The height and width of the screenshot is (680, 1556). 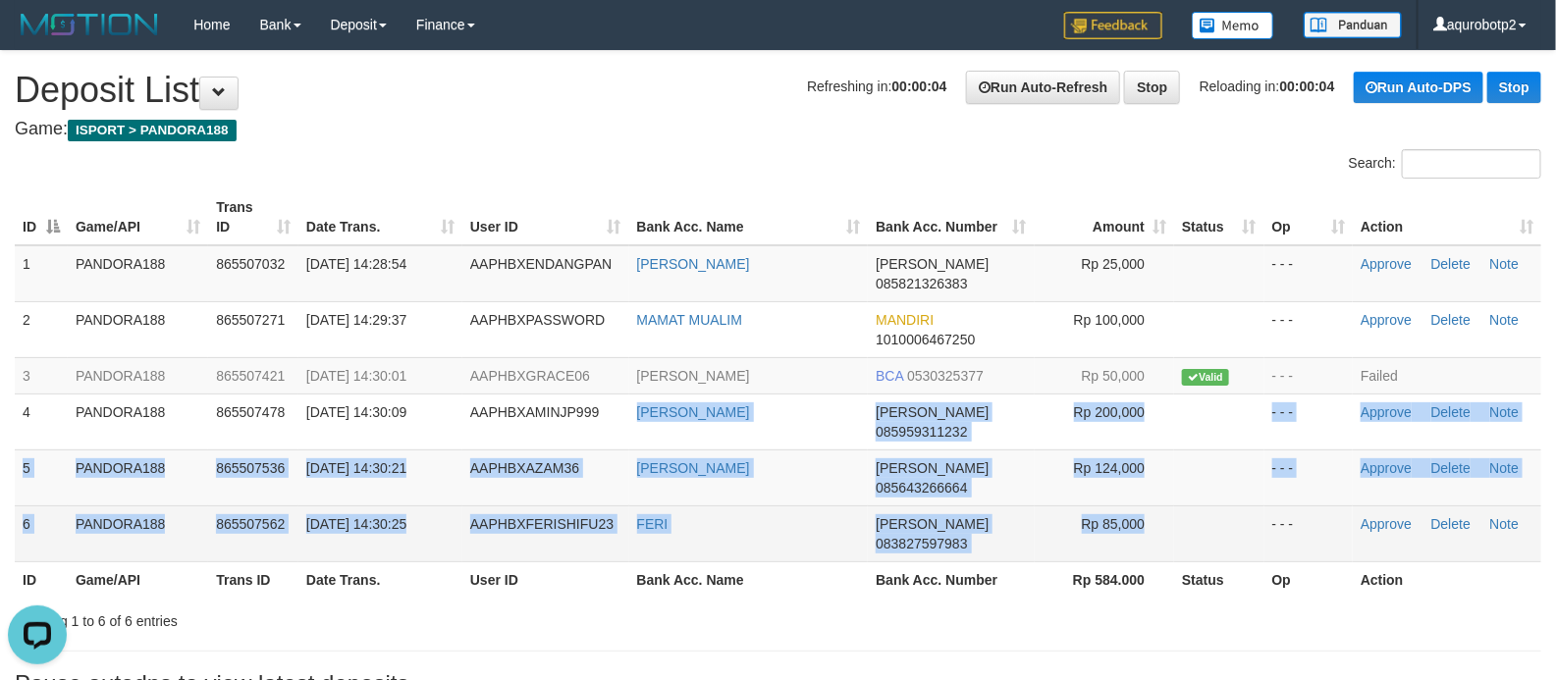 What do you see at coordinates (1042, 87) in the screenshot?
I see `a: Run Auto-Refresh` at bounding box center [1042, 87].